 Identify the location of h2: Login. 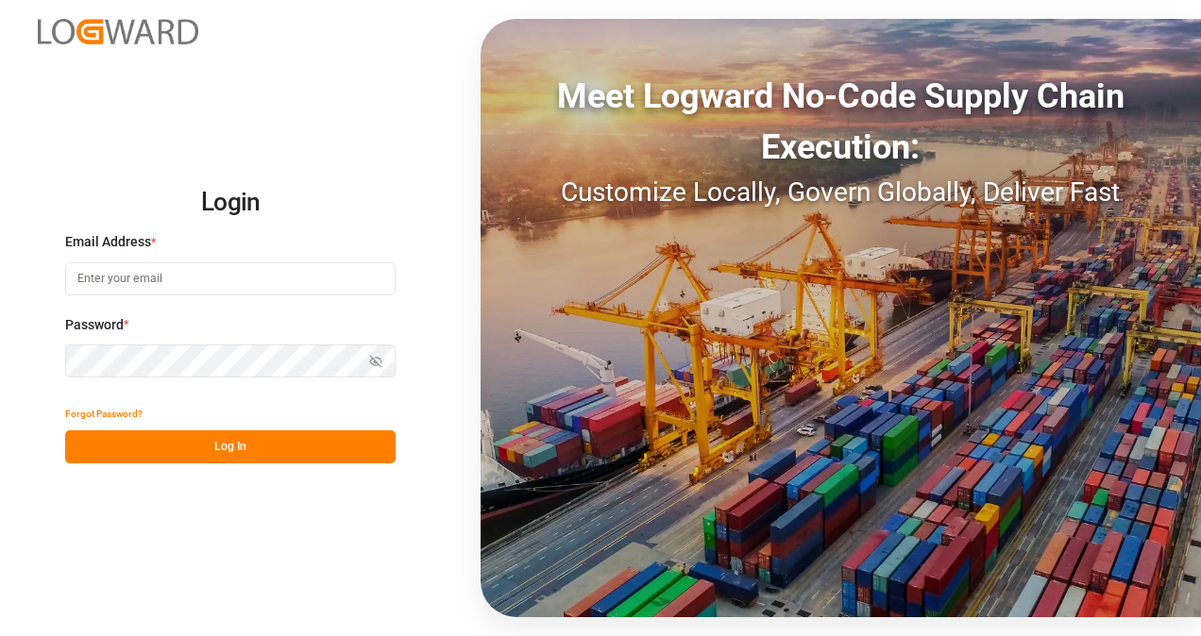
(230, 203).